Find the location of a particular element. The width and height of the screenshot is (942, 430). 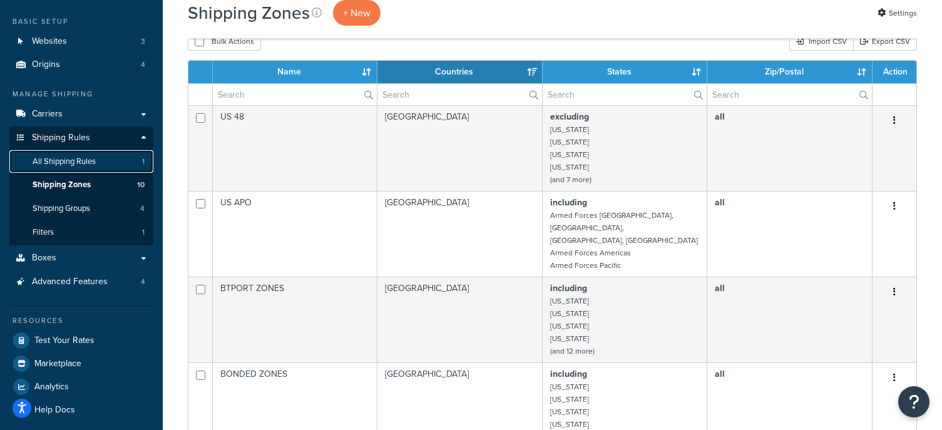

a: Carriers is located at coordinates (81, 114).